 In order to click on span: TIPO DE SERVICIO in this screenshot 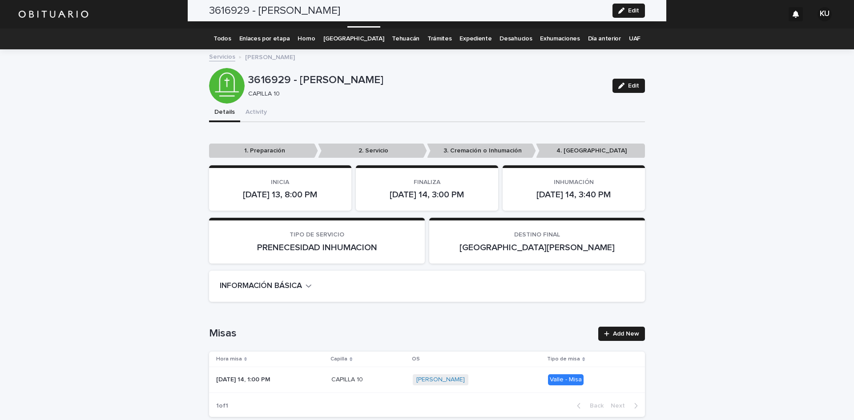, I will do `click(317, 235)`.